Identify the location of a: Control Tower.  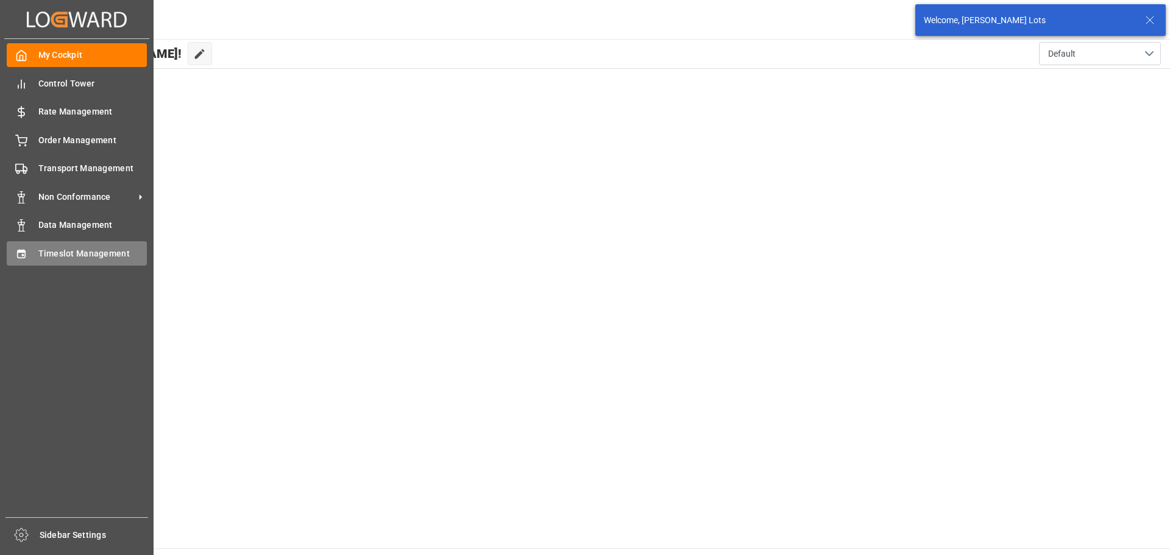
(77, 83).